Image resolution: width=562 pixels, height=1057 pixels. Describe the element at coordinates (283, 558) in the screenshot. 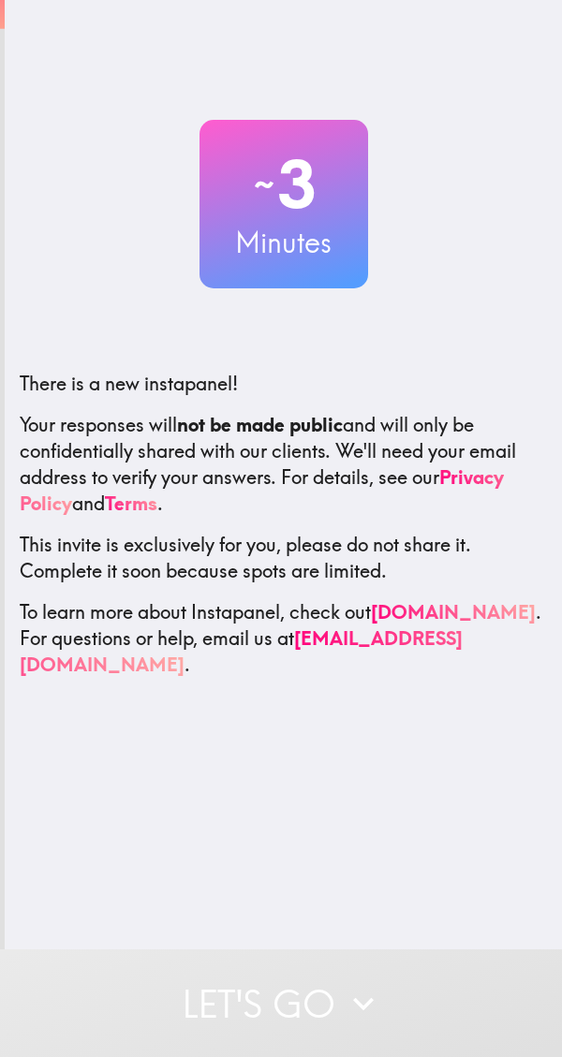

I see `p: This invite is exclusively for you, please do not share it. Complete it soon because spots are li...` at that location.